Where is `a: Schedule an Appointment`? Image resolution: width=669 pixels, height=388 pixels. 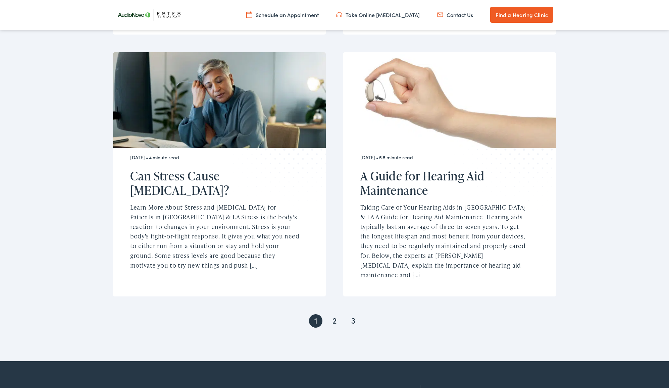
a: Schedule an Appointment is located at coordinates (283, 15).